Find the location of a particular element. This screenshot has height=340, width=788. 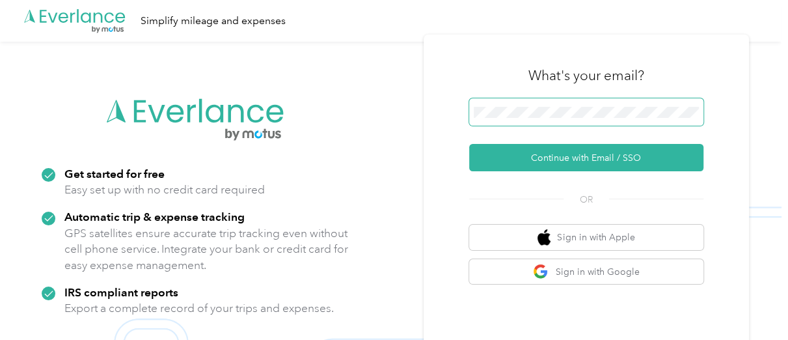

span: OR is located at coordinates (587, 199).